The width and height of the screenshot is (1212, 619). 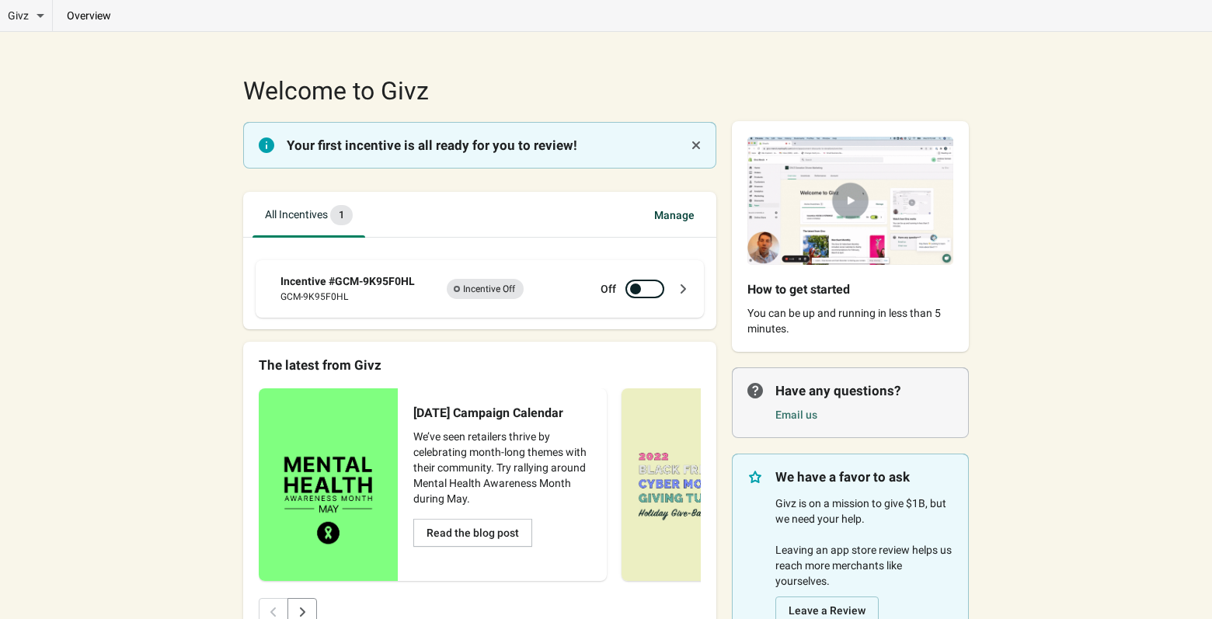 What do you see at coordinates (18, 16) in the screenshot?
I see `span: Givz` at bounding box center [18, 16].